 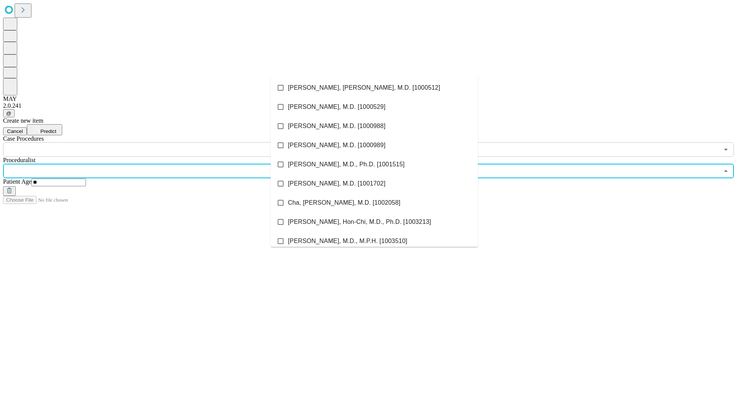 What do you see at coordinates (23, 139) in the screenshot?
I see `span: Scheduled Procedure` at bounding box center [23, 139].